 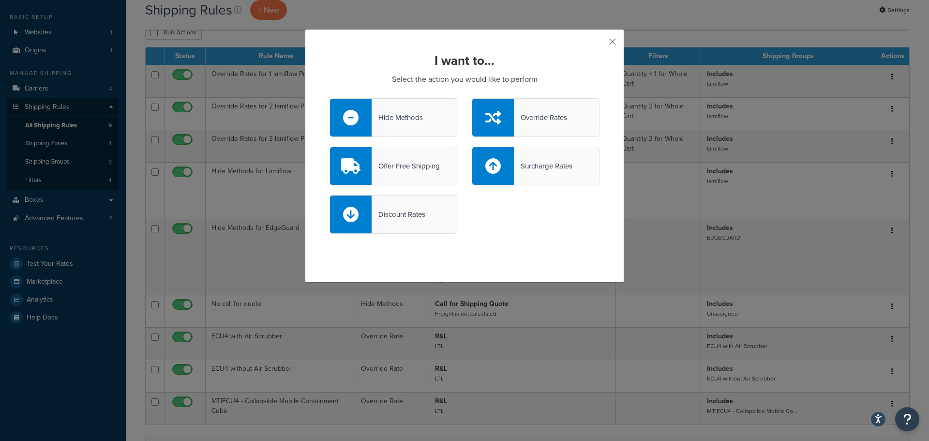 I want to click on div: Discount Rates, so click(x=398, y=214).